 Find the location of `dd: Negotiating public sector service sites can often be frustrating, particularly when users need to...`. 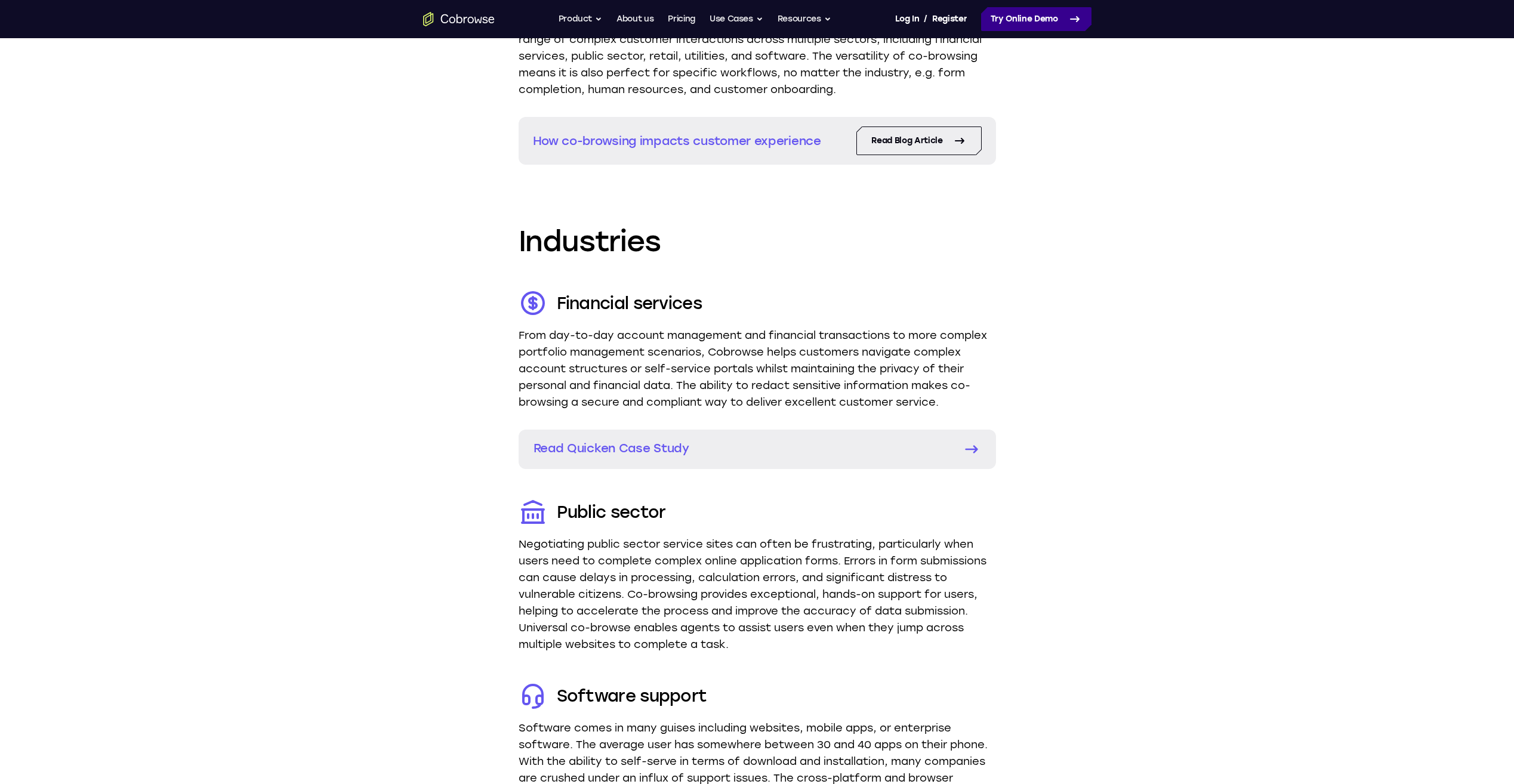

dd: Negotiating public sector service sites can often be frustrating, particularly when users need to... is located at coordinates (757, 594).